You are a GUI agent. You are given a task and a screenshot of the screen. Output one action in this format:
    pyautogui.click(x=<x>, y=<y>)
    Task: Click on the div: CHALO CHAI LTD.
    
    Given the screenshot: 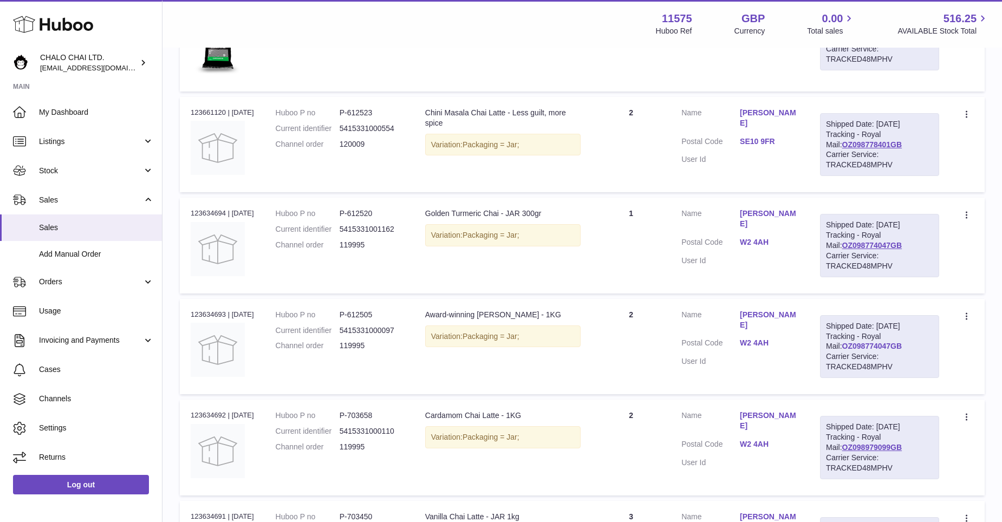 What is the action you would take?
    pyautogui.click(x=89, y=63)
    